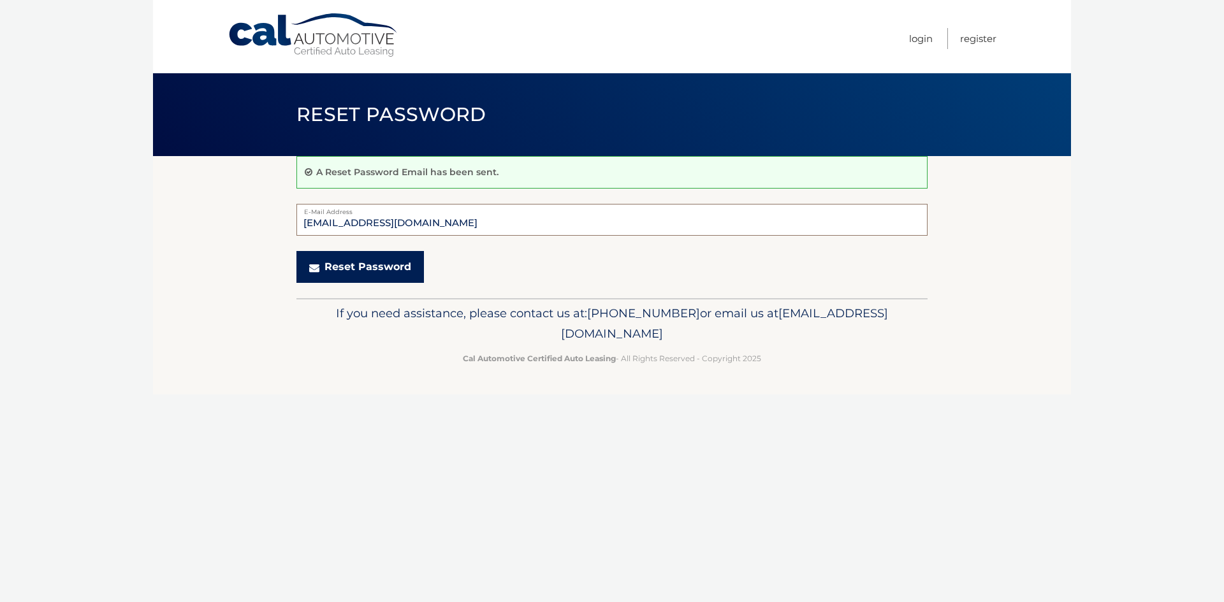  I want to click on a: Register, so click(978, 38).